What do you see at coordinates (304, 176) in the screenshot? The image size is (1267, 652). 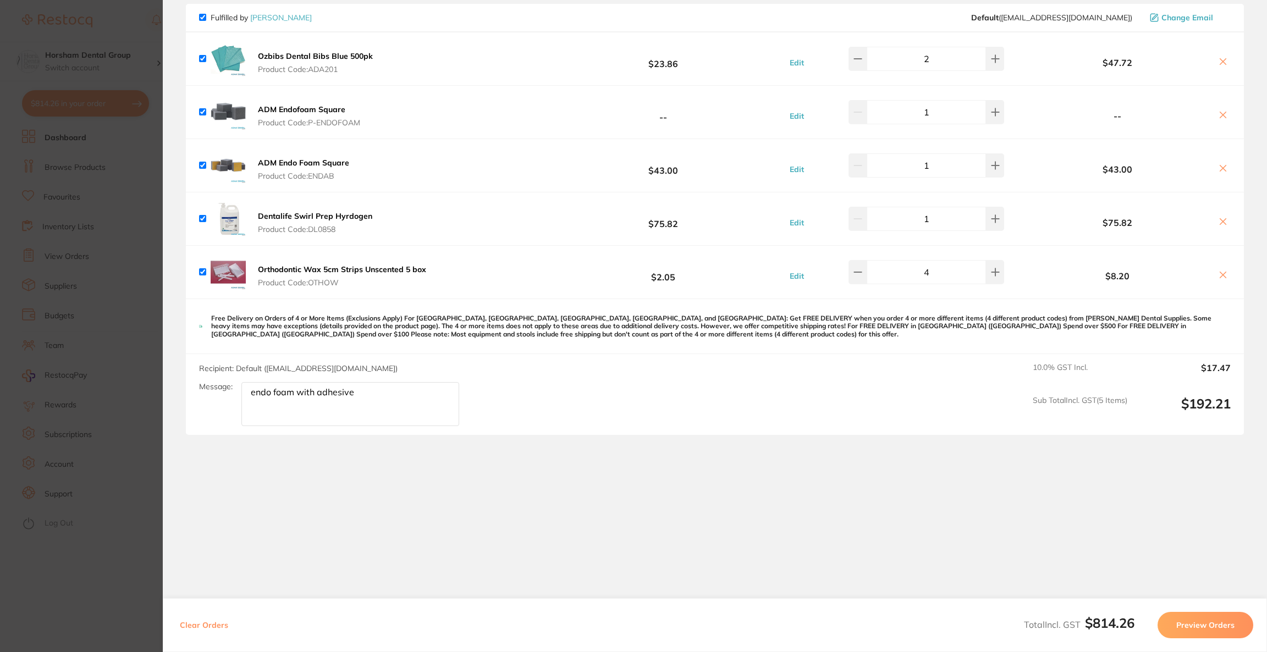 I see `span: Product Code: ENDAB` at bounding box center [304, 176].